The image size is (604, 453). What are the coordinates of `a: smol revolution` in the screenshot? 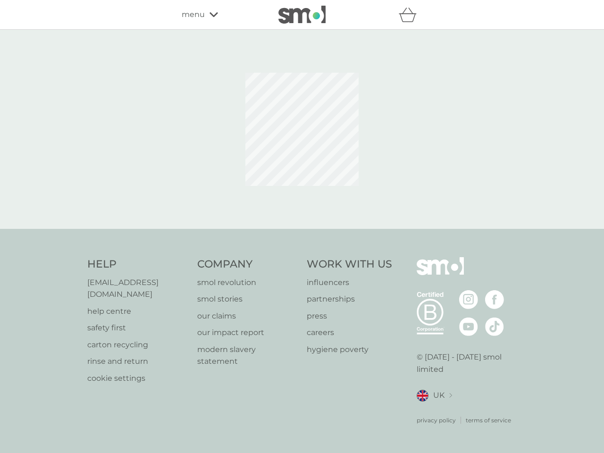 It's located at (247, 283).